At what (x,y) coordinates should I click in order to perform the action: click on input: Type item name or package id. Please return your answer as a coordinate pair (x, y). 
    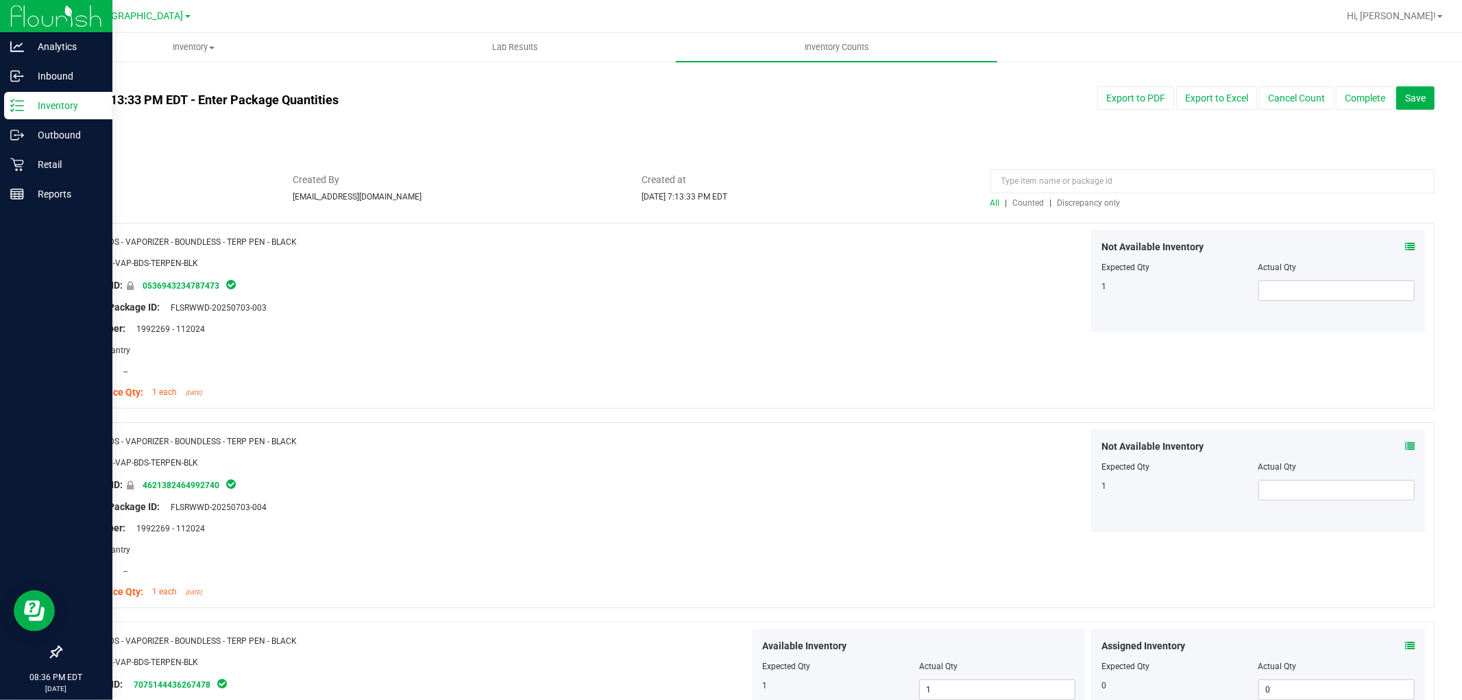
    Looking at the image, I should click on (1212, 181).